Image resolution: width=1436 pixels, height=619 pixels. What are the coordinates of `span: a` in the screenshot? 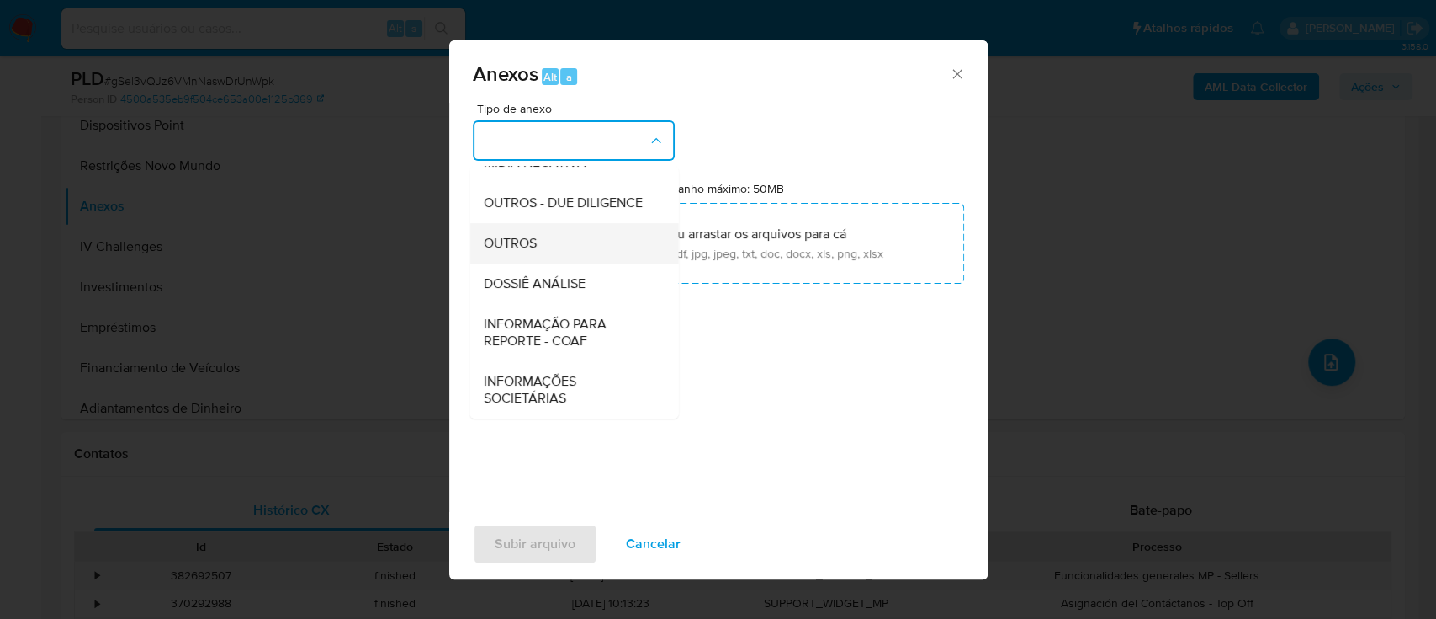 It's located at (569, 77).